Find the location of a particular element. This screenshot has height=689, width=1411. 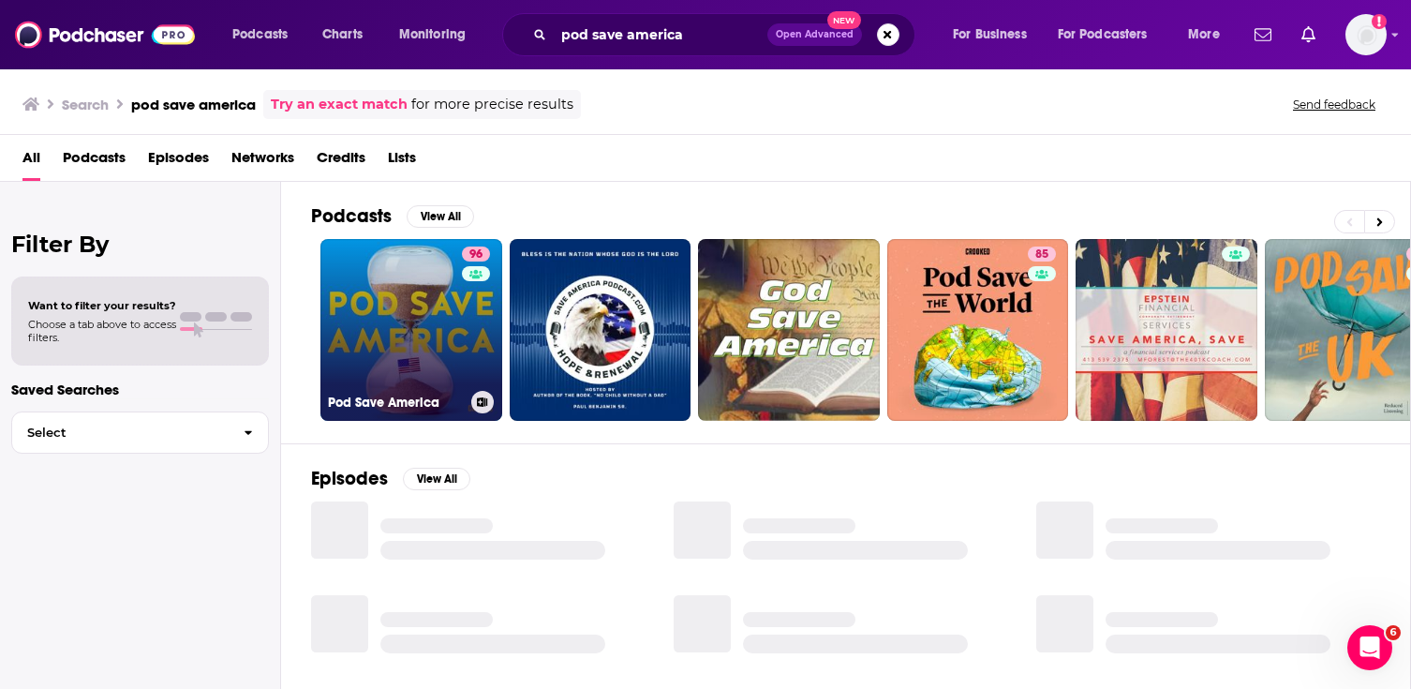

span: For Business is located at coordinates (989, 35).